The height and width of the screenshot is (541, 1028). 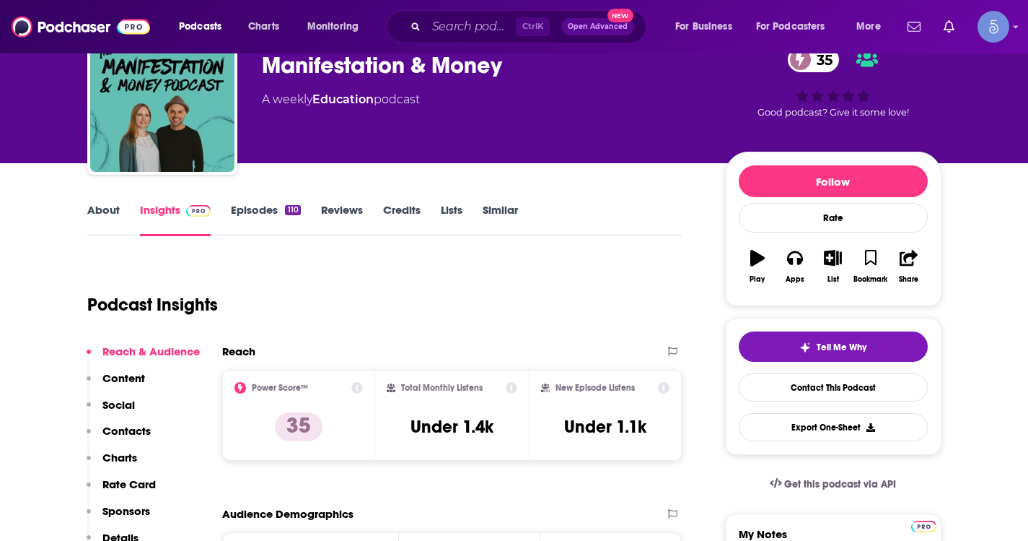 I want to click on span: Logged in as Spiral5-G1, so click(x=994, y=27).